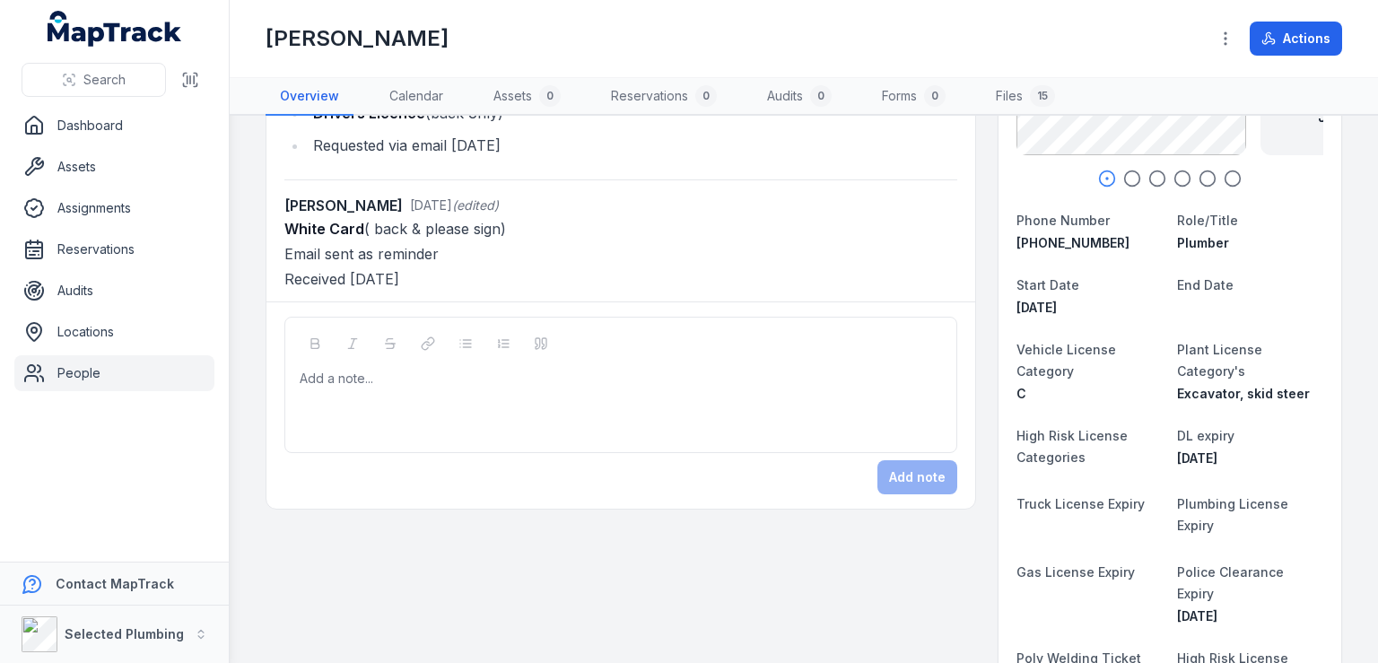 The height and width of the screenshot is (663, 1378). What do you see at coordinates (124, 634) in the screenshot?
I see `strong: Selected Plumbing` at bounding box center [124, 634].